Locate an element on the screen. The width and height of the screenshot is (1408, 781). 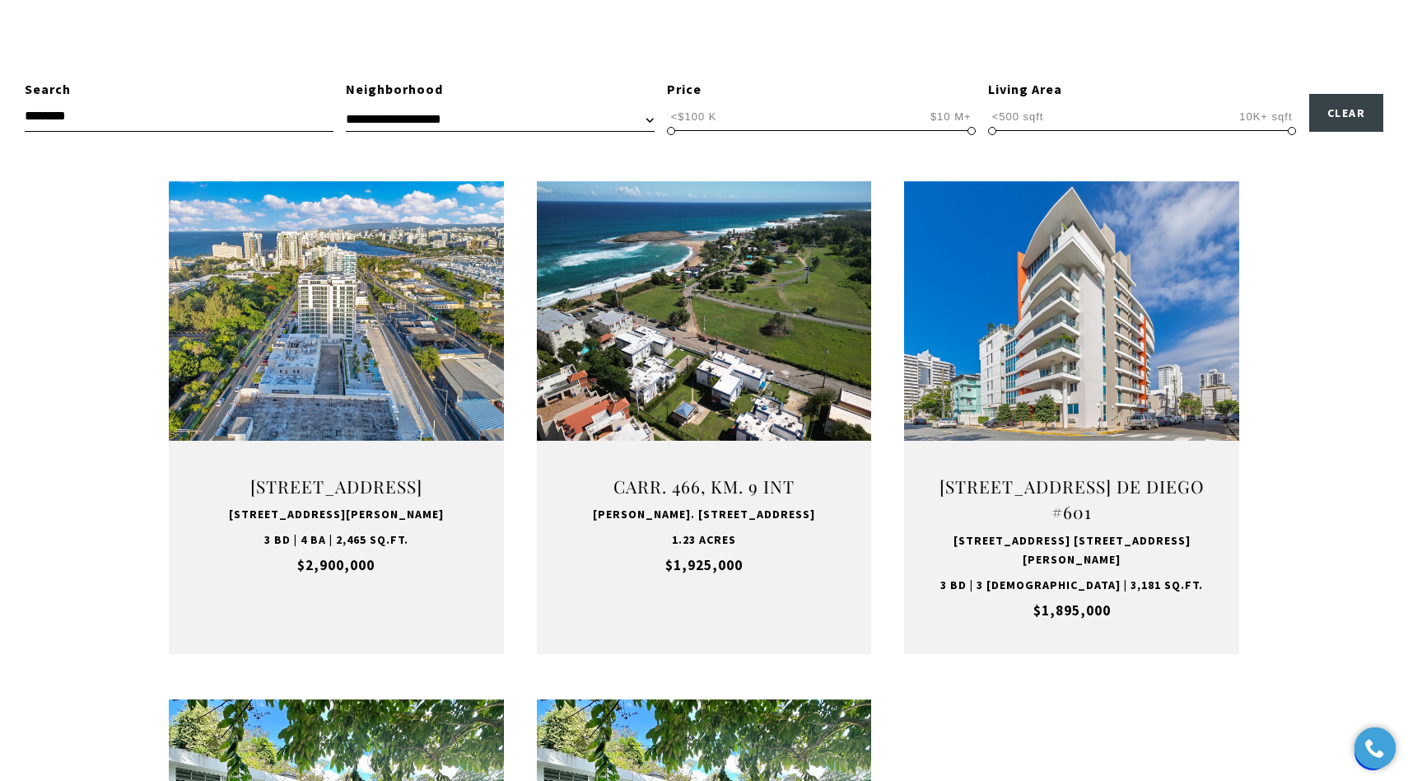
button: Clear is located at coordinates (1346, 113).